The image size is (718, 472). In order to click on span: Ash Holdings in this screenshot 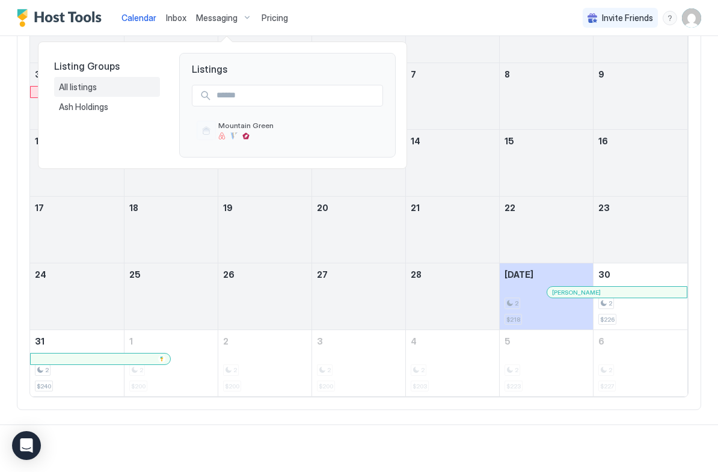, I will do `click(84, 107)`.